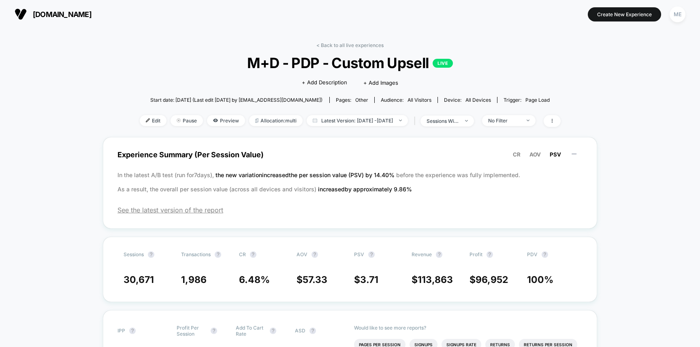  Describe the element at coordinates (362, 100) in the screenshot. I see `span: other` at that location.